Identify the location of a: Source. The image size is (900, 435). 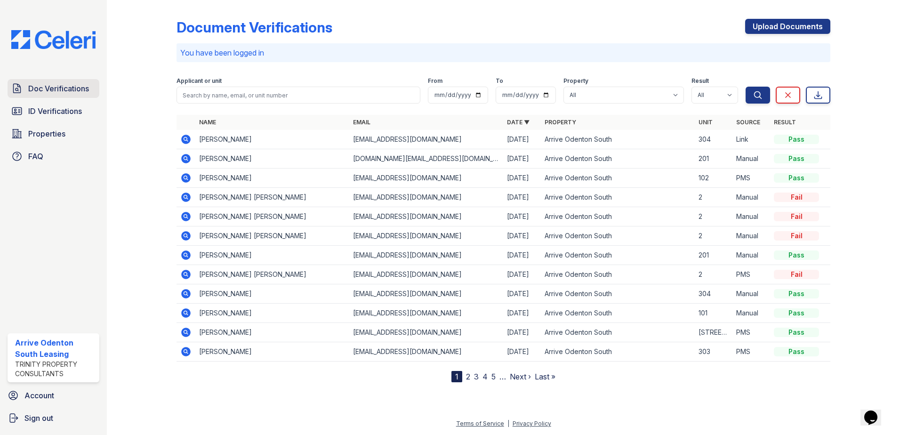
(748, 122).